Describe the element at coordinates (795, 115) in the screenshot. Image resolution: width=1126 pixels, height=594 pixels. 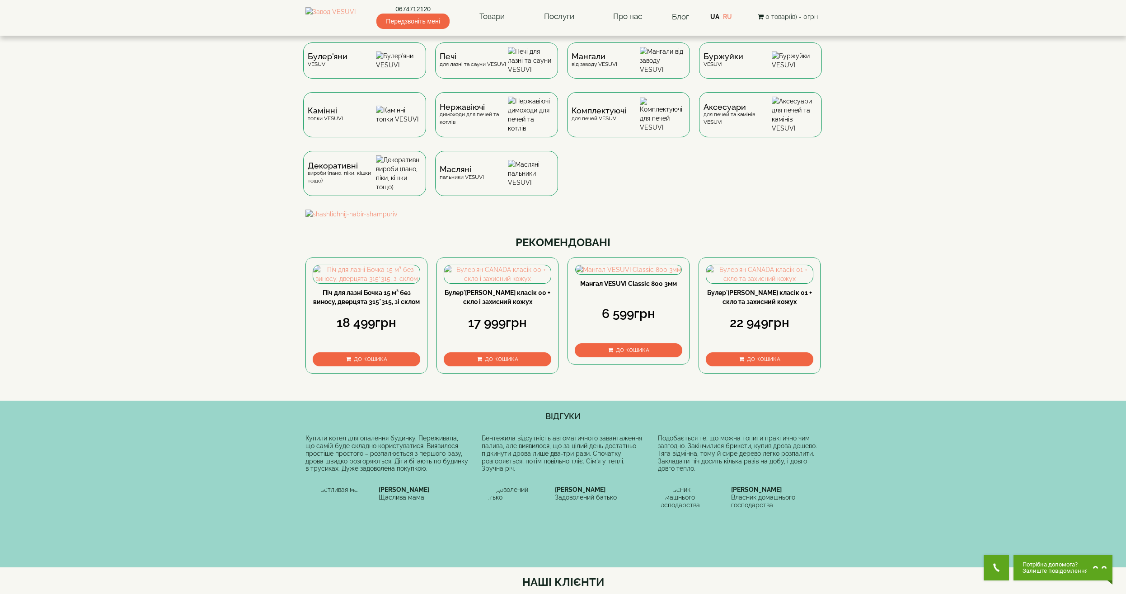
I see `img: Аксесуари для печей та камінів VESUVI` at that location.